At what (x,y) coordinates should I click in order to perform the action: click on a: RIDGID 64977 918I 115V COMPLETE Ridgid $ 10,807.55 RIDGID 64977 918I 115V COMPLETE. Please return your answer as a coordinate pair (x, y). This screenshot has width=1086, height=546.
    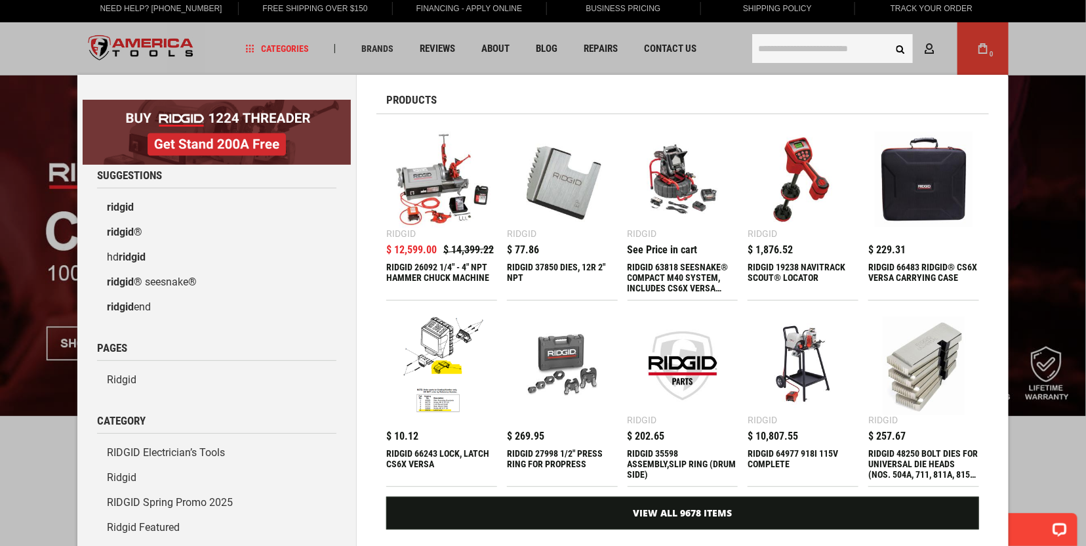
    Looking at the image, I should click on (803, 398).